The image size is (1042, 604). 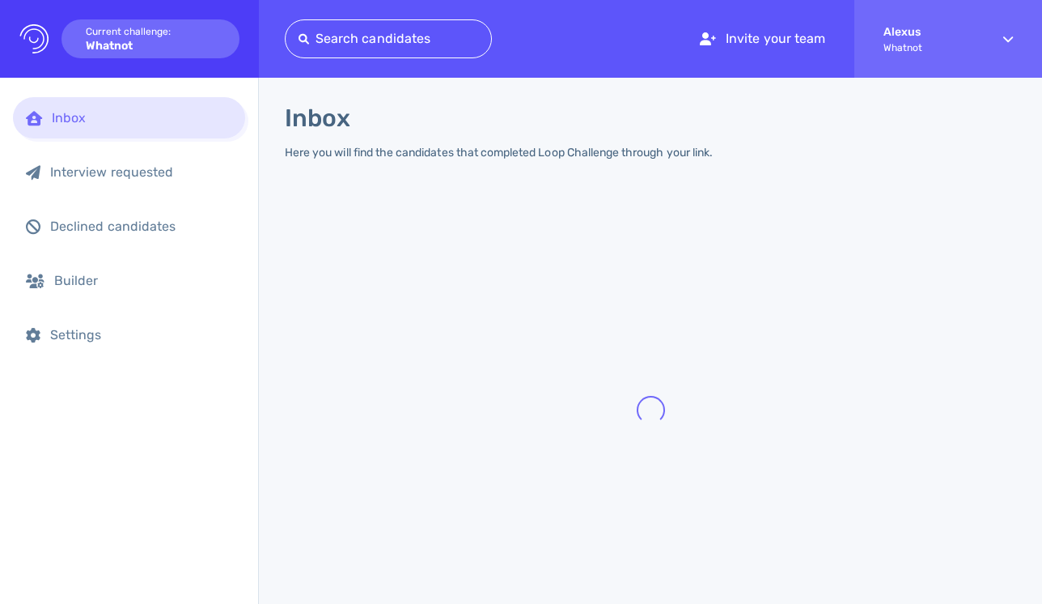 I want to click on strong: Alexus, so click(x=929, y=32).